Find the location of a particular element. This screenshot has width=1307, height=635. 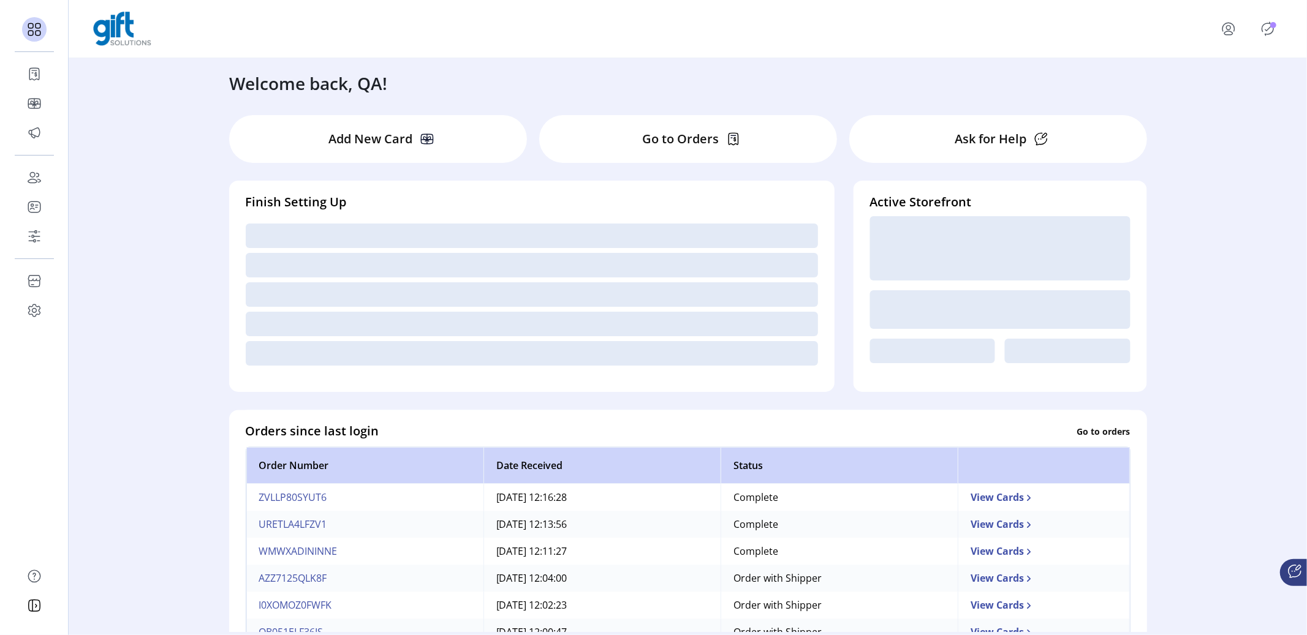

h4: Finish Setting Up is located at coordinates (532, 202).